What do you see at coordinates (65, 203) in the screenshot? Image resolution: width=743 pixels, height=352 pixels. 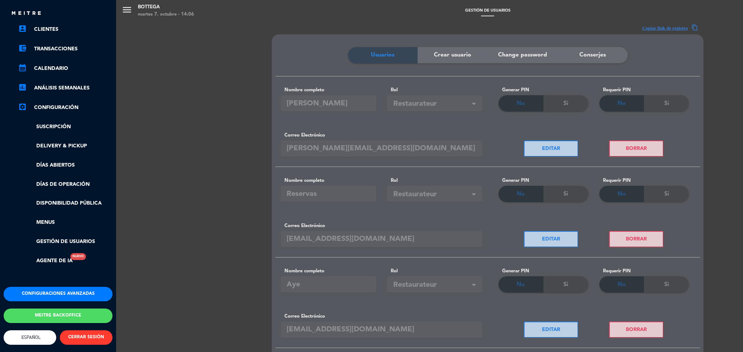 I see `a: Disponibilidad pública` at bounding box center [65, 203].